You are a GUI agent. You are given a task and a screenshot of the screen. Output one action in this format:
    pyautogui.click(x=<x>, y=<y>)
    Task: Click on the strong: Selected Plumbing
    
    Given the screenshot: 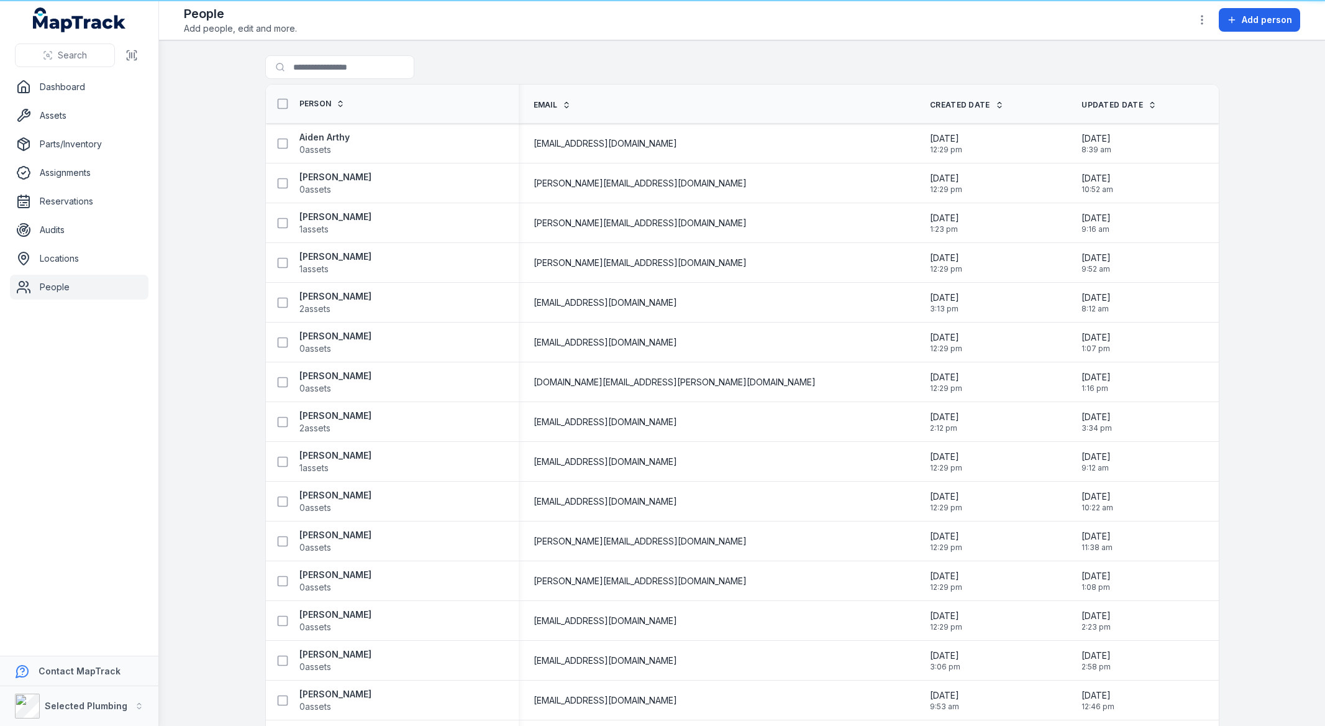 What is the action you would take?
    pyautogui.click(x=86, y=705)
    